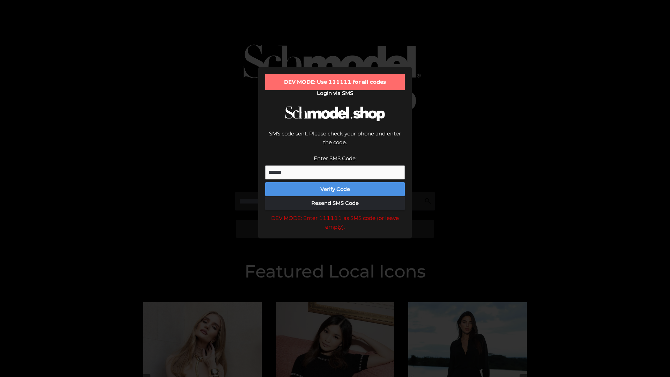 Image resolution: width=670 pixels, height=377 pixels. What do you see at coordinates (335, 203) in the screenshot?
I see `button: Resend SMS Code` at bounding box center [335, 203].